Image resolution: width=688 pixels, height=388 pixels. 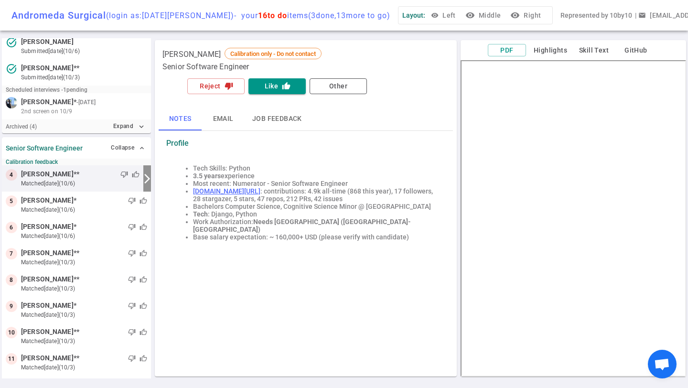 I want to click on small: Calibration feedback, so click(x=76, y=162).